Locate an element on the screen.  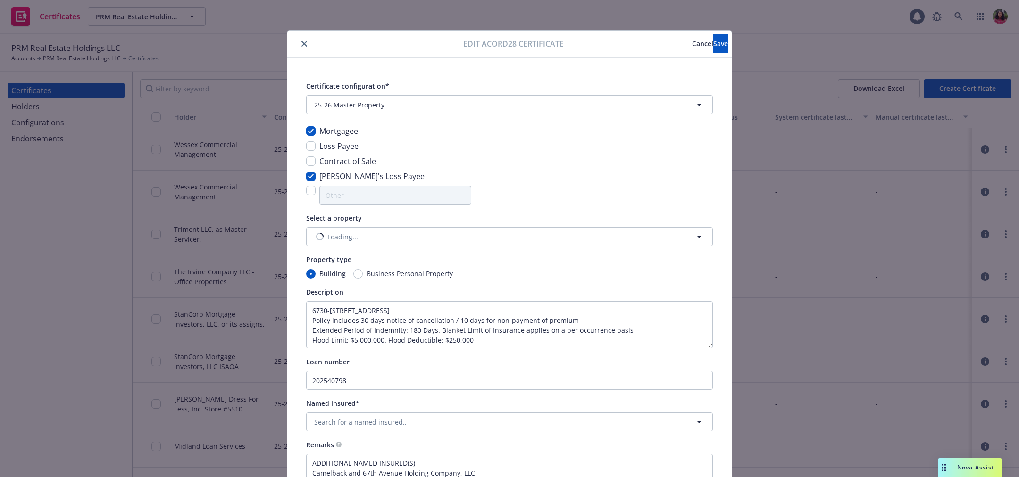
input: Building is located at coordinates (311, 274).